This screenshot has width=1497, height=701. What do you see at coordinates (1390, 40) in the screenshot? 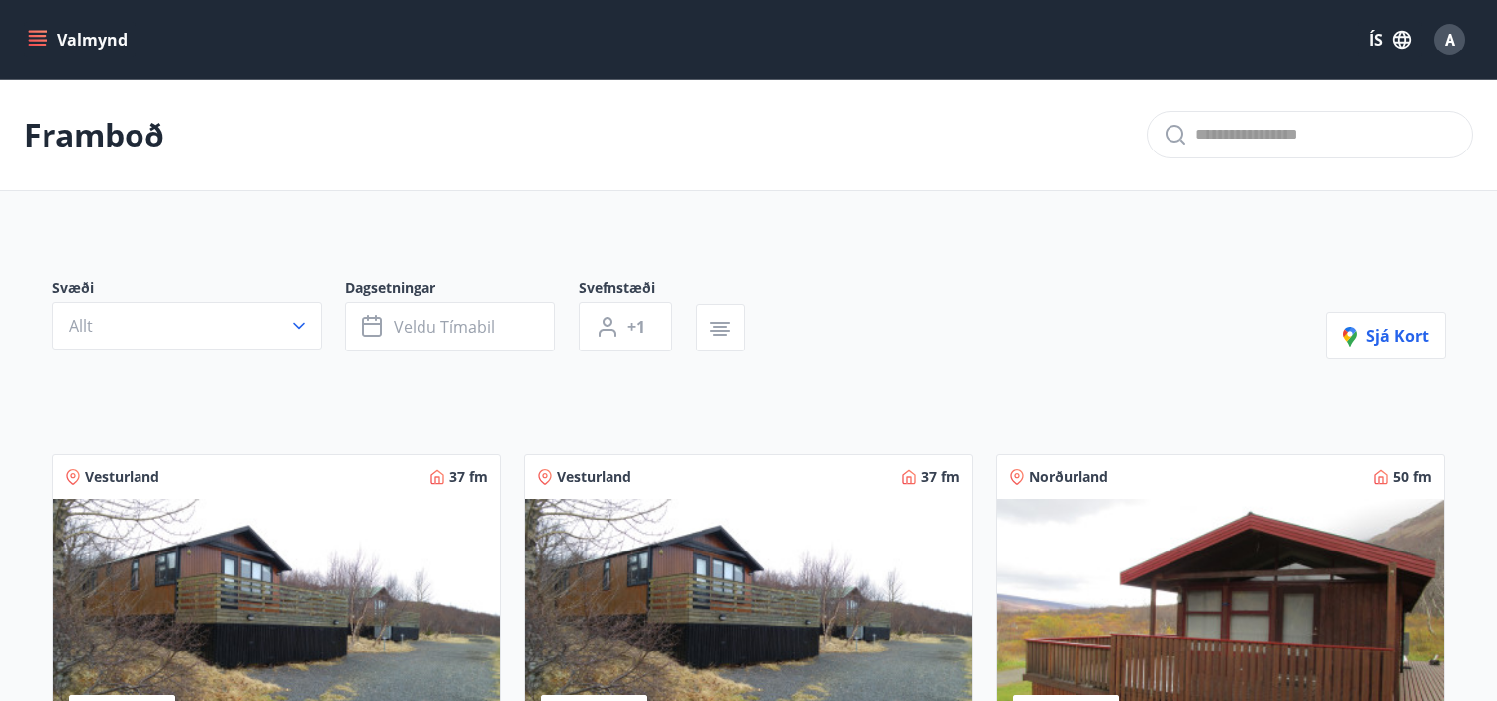
I see `button: ÍS` at bounding box center [1390, 40].